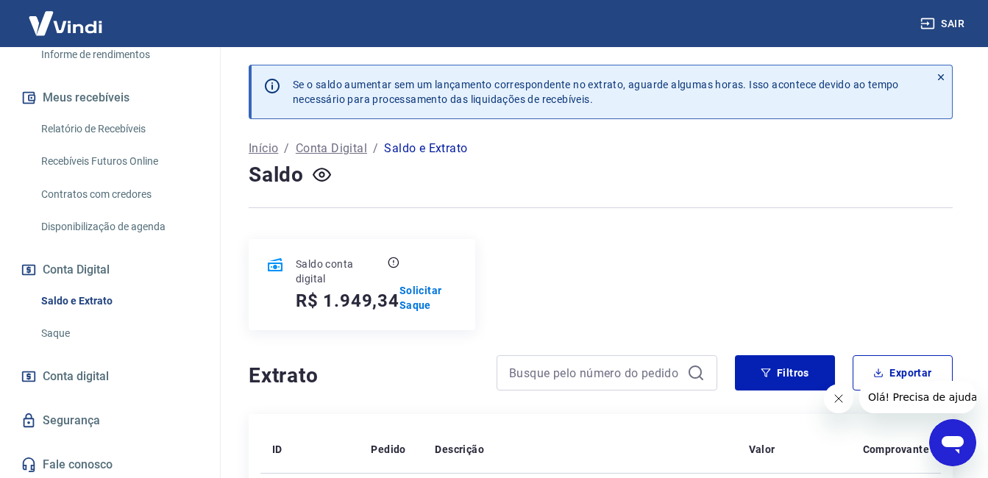 Image resolution: width=988 pixels, height=478 pixels. What do you see at coordinates (66, 16) in the screenshot?
I see `span: Olá! Precisa de ajuda?` at bounding box center [66, 16].